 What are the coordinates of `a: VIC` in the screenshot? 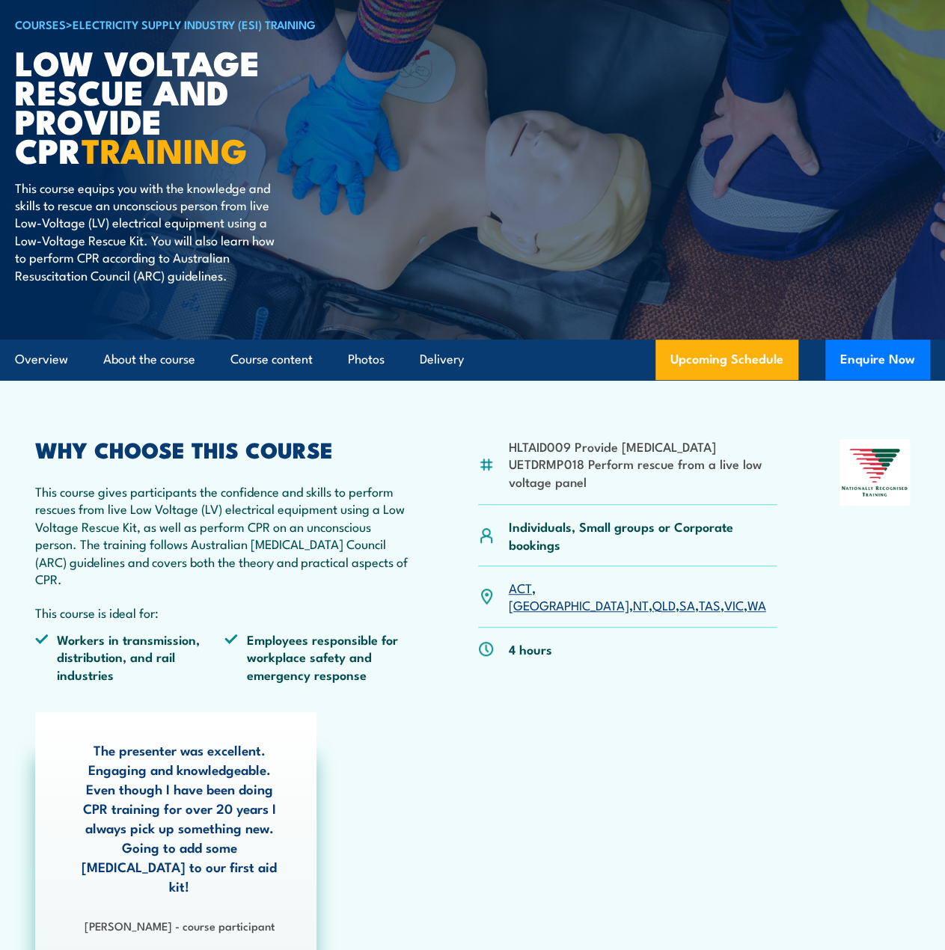 It's located at (734, 604).